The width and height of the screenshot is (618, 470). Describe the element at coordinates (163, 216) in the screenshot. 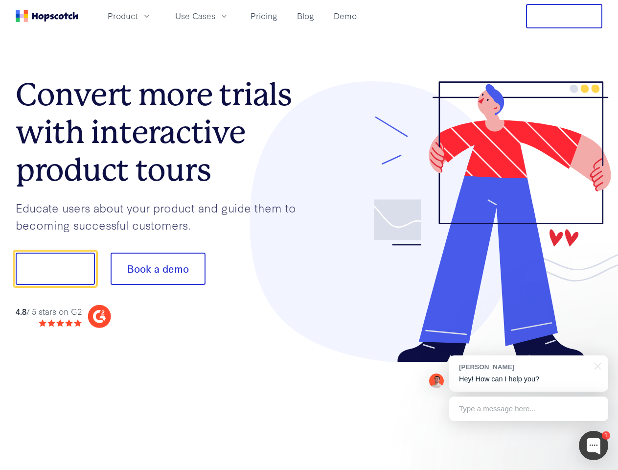

I see `p: Educate users about your product and guide them to becoming successful customers.` at that location.